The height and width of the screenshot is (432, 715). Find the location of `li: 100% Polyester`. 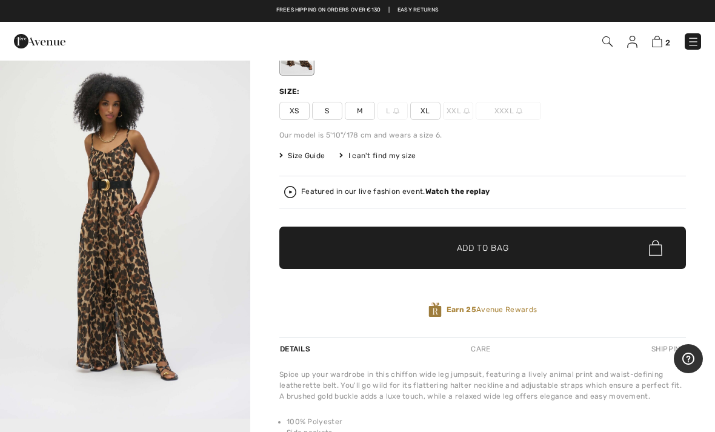

li: 100% Polyester is located at coordinates (486, 422).